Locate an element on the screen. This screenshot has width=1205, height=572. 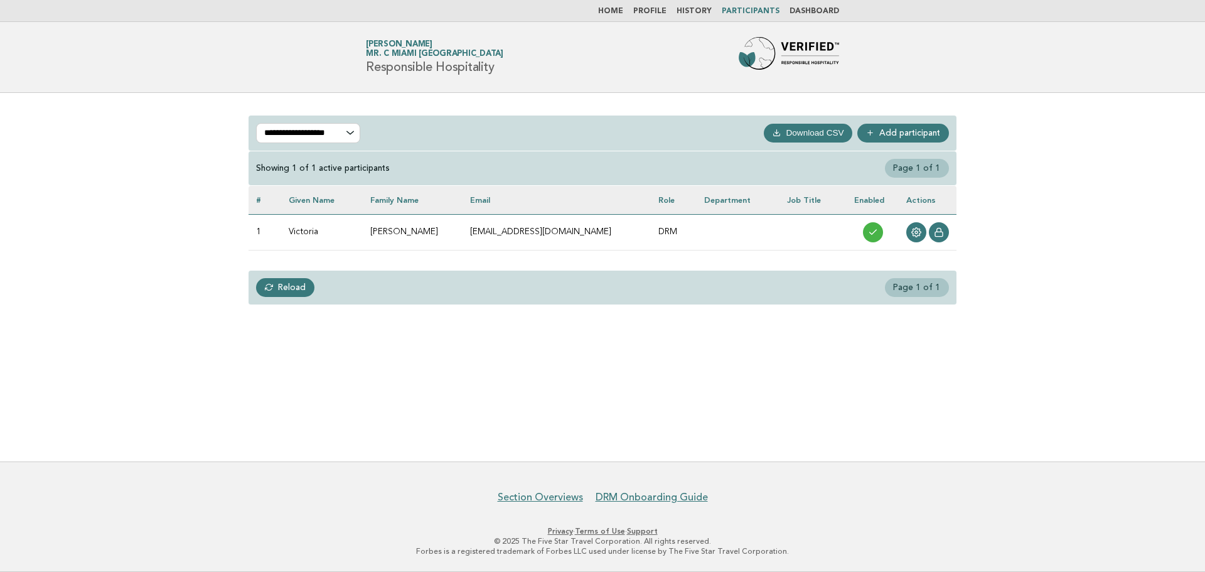
a: Reload is located at coordinates (285, 287).